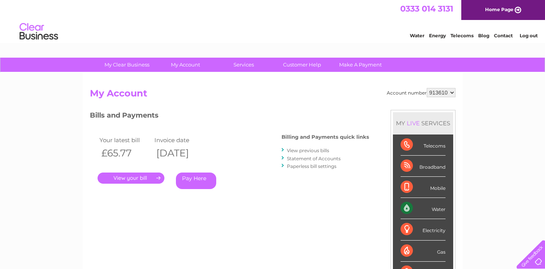  Describe the element at coordinates (423, 187) in the screenshot. I see `div: Mobile` at that location.